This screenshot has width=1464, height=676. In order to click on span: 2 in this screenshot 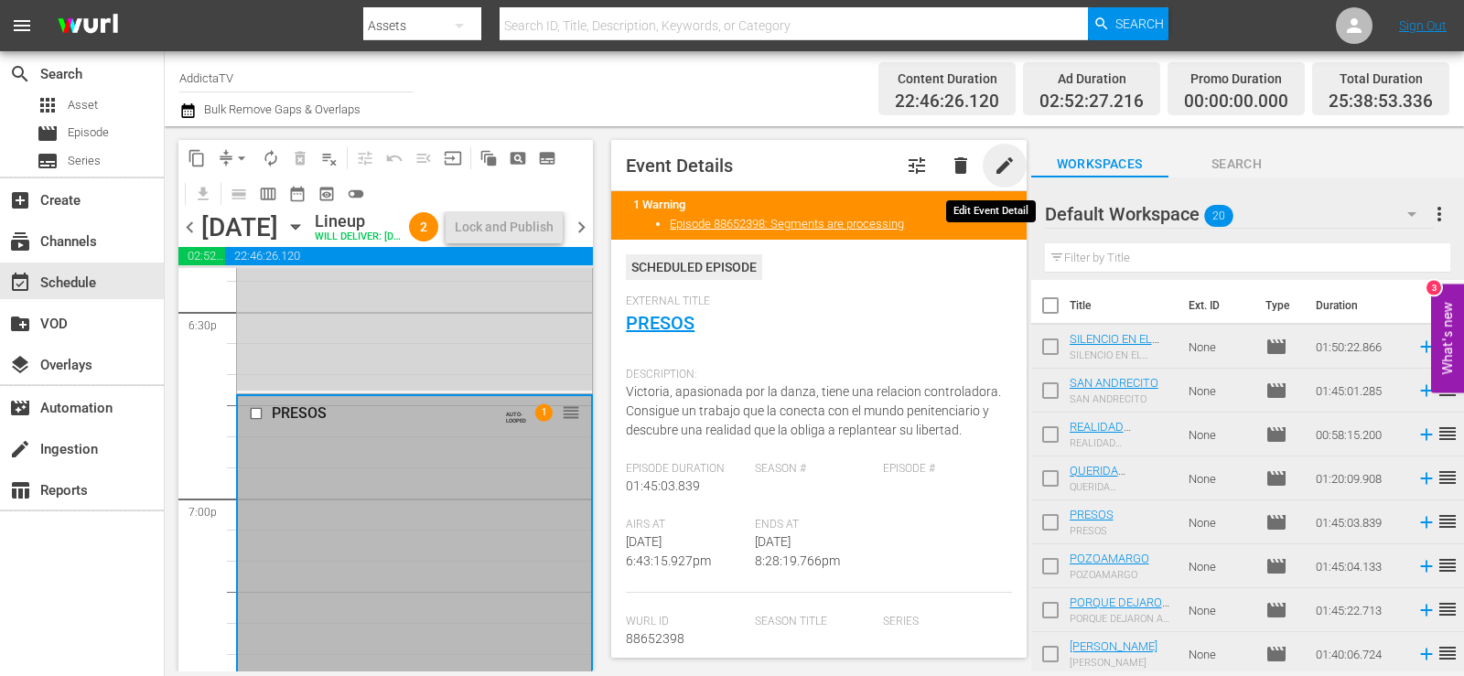, I will do `click(424, 227)`.